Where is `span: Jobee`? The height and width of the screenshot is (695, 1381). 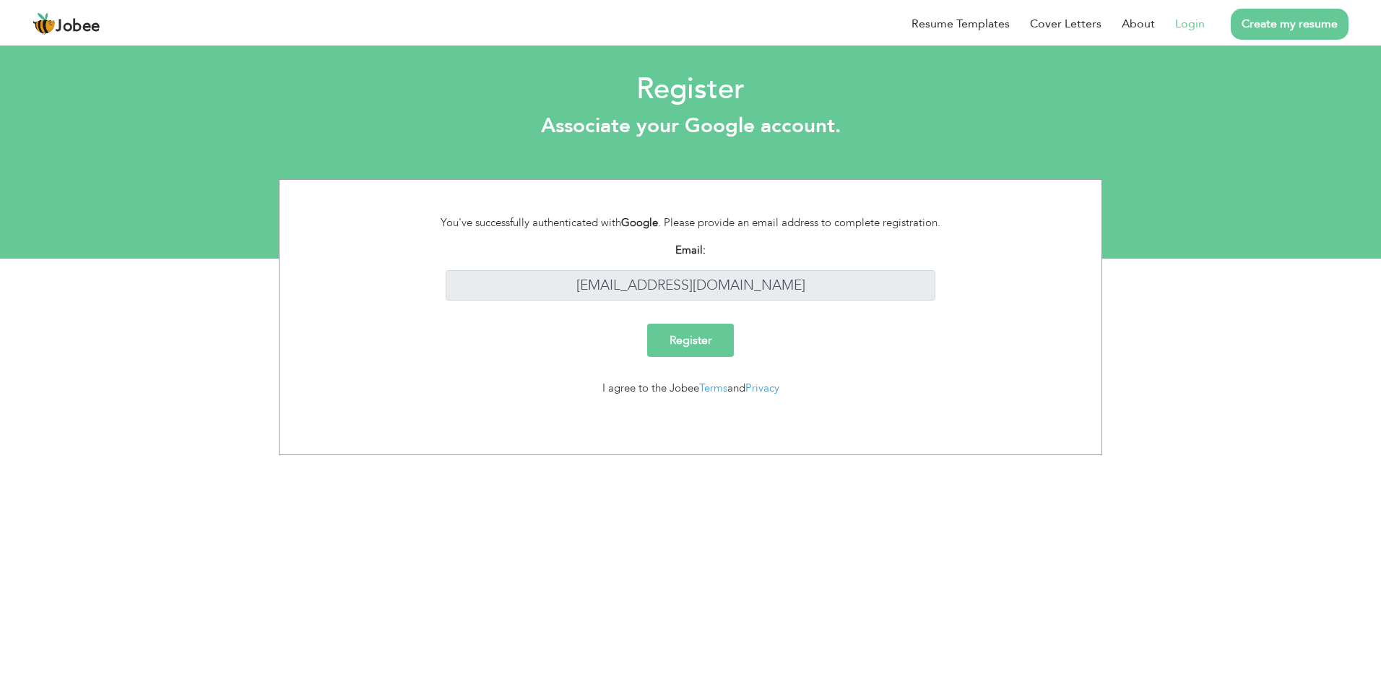 span: Jobee is located at coordinates (78, 27).